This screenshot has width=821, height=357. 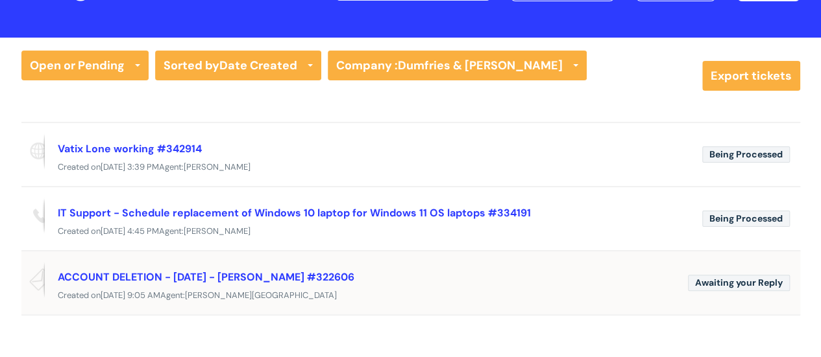 I want to click on a: IT Support - Schedule replacement of Windows 10 laptop for Windows 11 OS laptops #334191, so click(x=294, y=213).